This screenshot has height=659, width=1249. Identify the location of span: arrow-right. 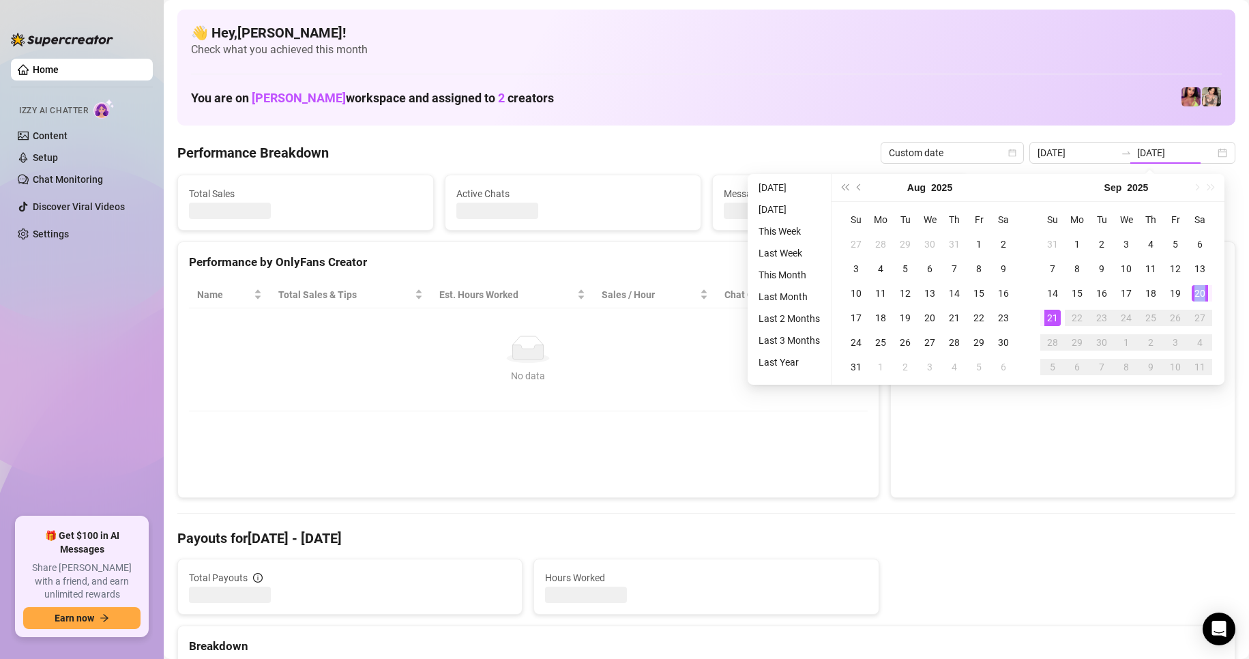
(104, 618).